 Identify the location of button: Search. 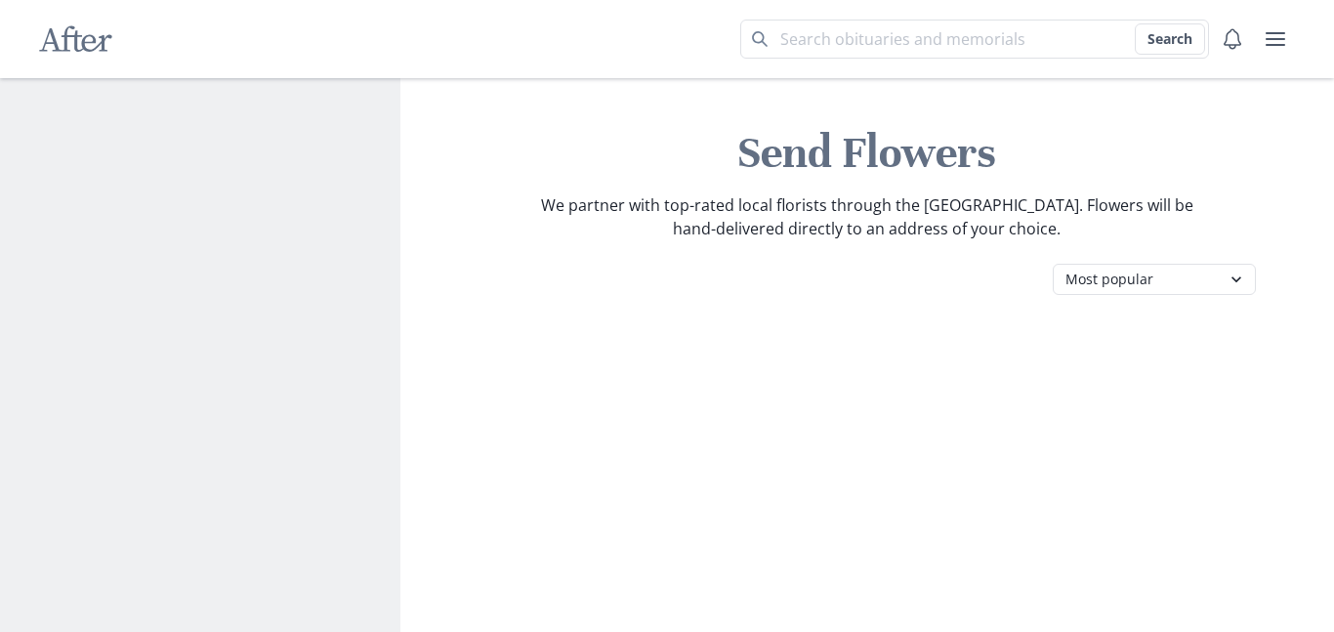
(1170, 39).